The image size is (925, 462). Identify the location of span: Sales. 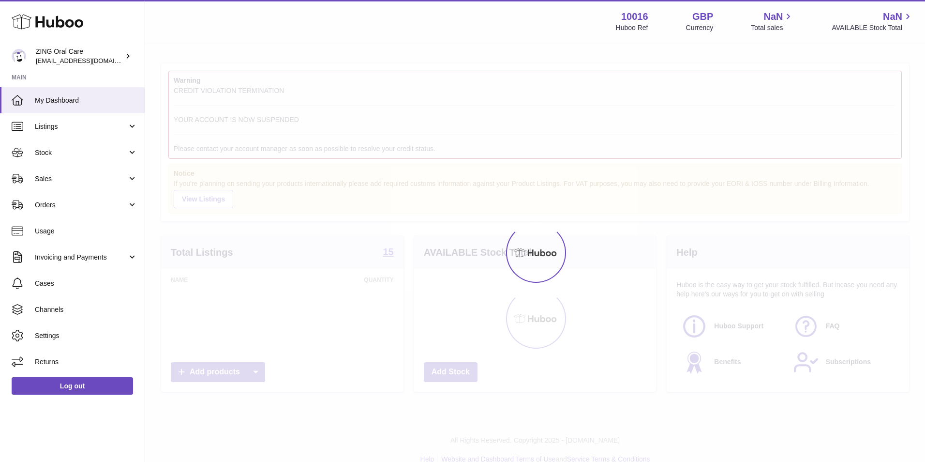
(81, 179).